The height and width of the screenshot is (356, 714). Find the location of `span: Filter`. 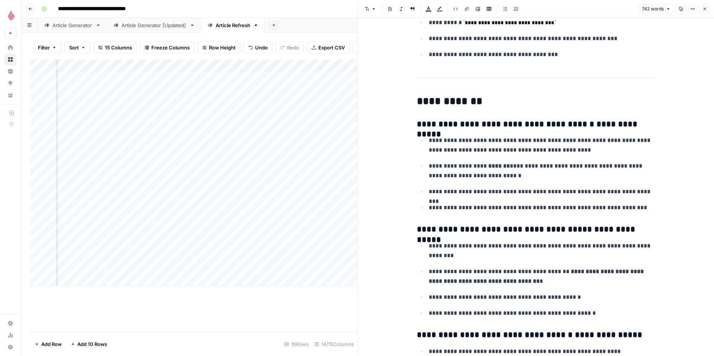

span: Filter is located at coordinates (44, 48).